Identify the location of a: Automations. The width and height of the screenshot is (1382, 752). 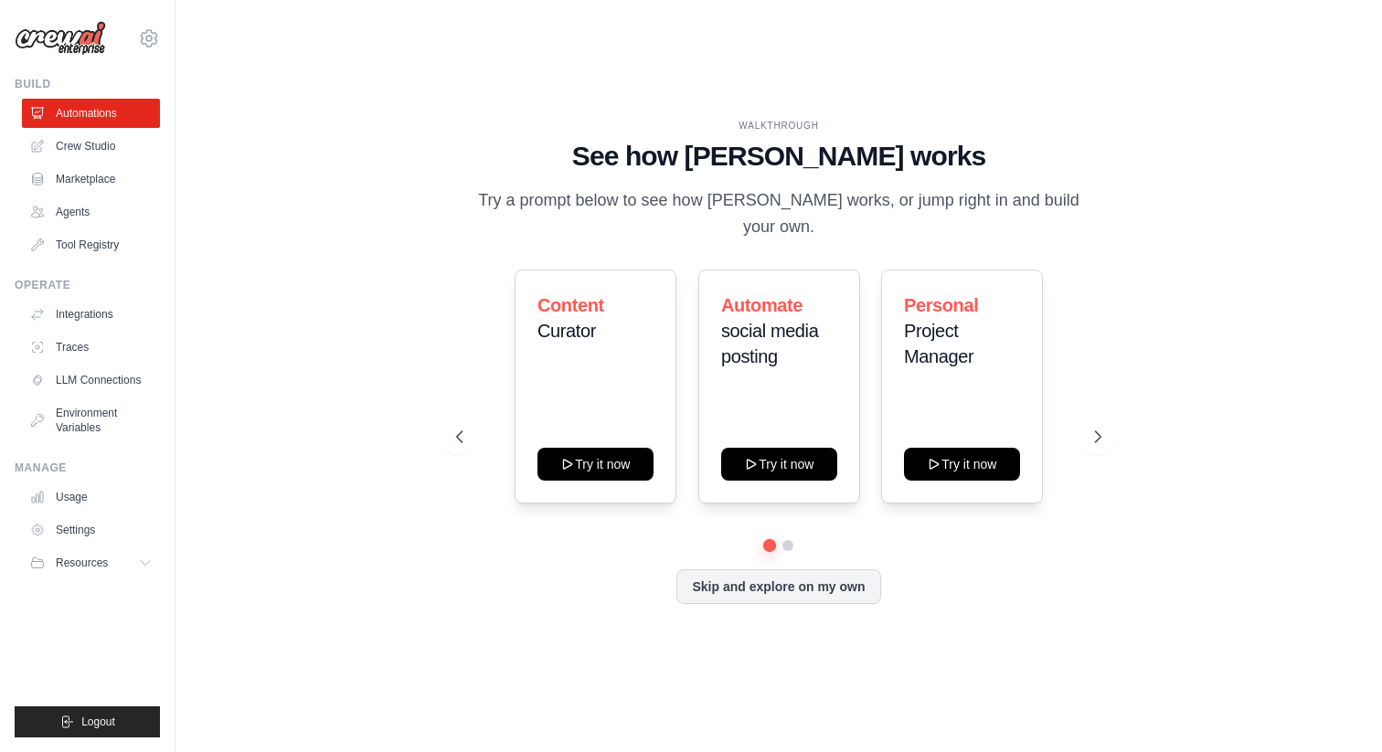
(91, 113).